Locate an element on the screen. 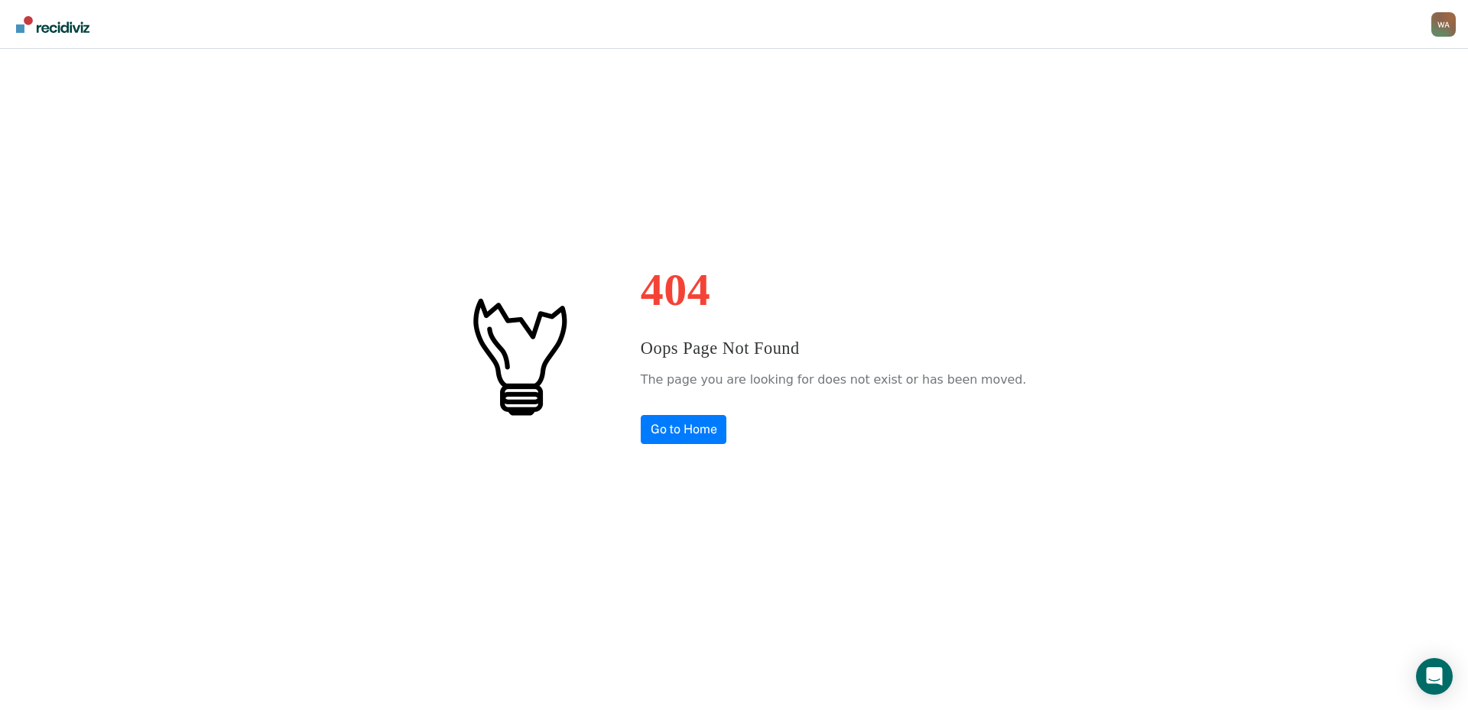 Image resolution: width=1468 pixels, height=710 pixels. div: Open Intercom Messenger is located at coordinates (1434, 677).